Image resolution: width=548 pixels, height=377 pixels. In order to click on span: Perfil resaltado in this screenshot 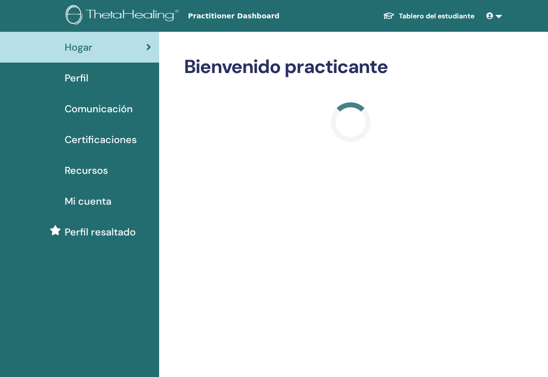, I will do `click(100, 232)`.